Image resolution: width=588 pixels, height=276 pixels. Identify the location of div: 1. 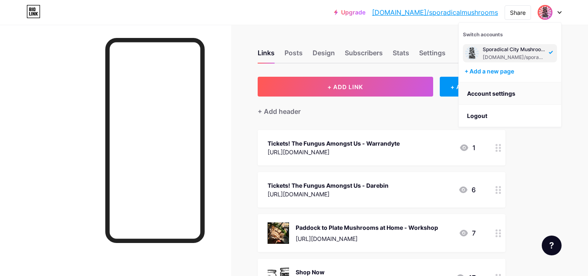
(467, 148).